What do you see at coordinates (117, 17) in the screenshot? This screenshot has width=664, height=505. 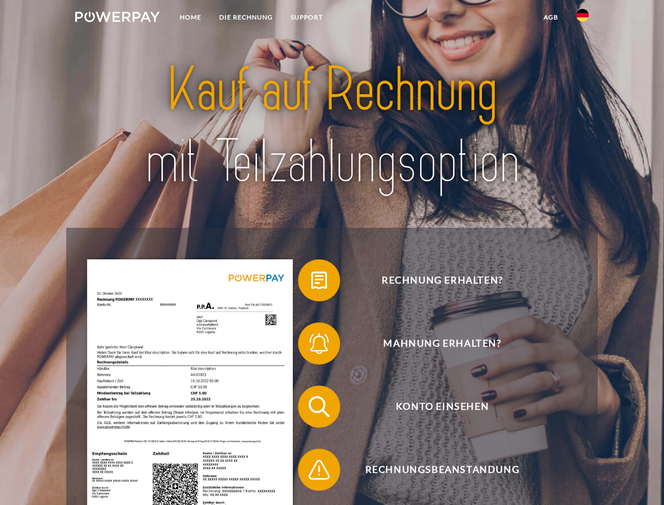 I see `img: logo-powerpay-white.svg` at bounding box center [117, 17].